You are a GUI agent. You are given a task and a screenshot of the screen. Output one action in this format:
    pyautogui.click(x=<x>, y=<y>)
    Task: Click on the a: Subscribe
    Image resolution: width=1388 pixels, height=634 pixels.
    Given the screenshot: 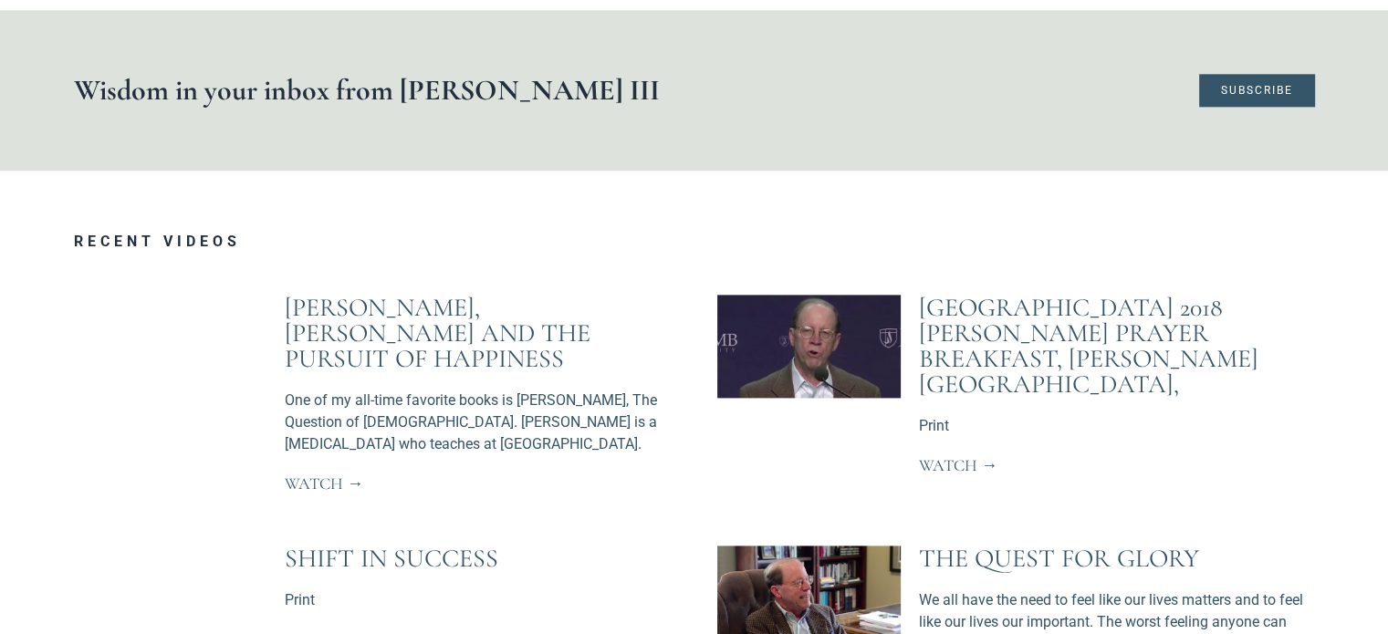 What is the action you would take?
    pyautogui.click(x=1257, y=90)
    